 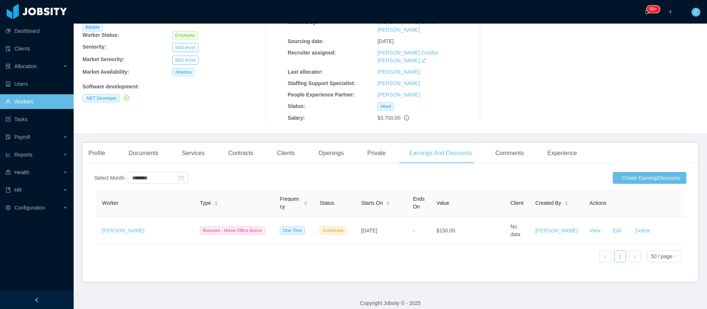 I want to click on b: Recruiter assigned:, so click(x=312, y=53).